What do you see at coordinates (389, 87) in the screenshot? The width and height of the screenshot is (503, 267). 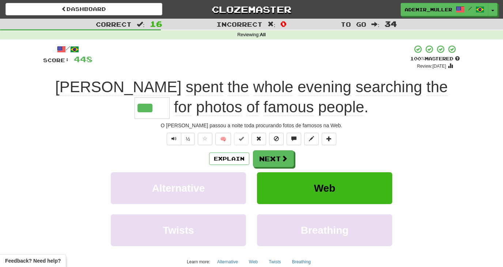 I see `span: searching` at bounding box center [389, 87].